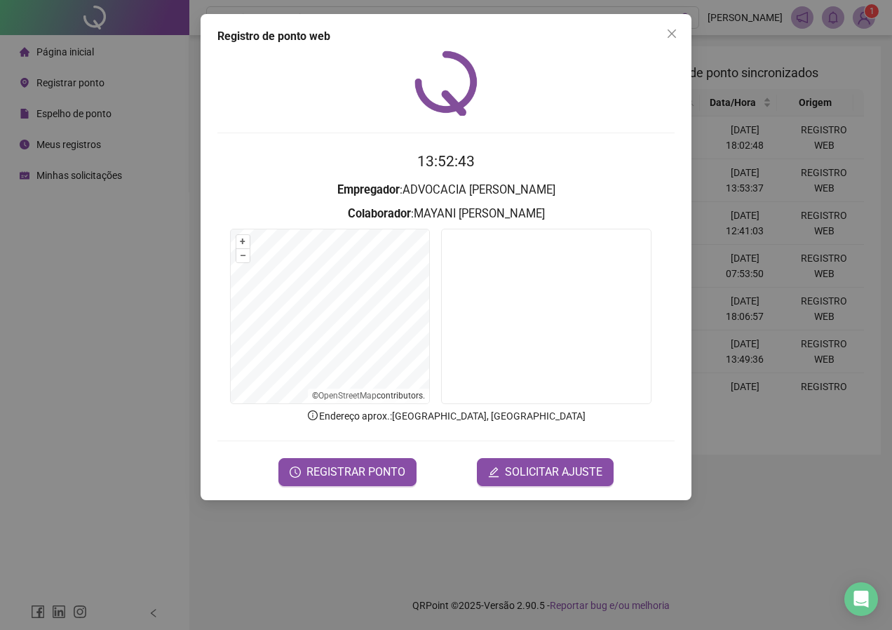 The width and height of the screenshot is (892, 630). Describe the element at coordinates (356, 472) in the screenshot. I see `span: REGISTRAR PONTO` at that location.